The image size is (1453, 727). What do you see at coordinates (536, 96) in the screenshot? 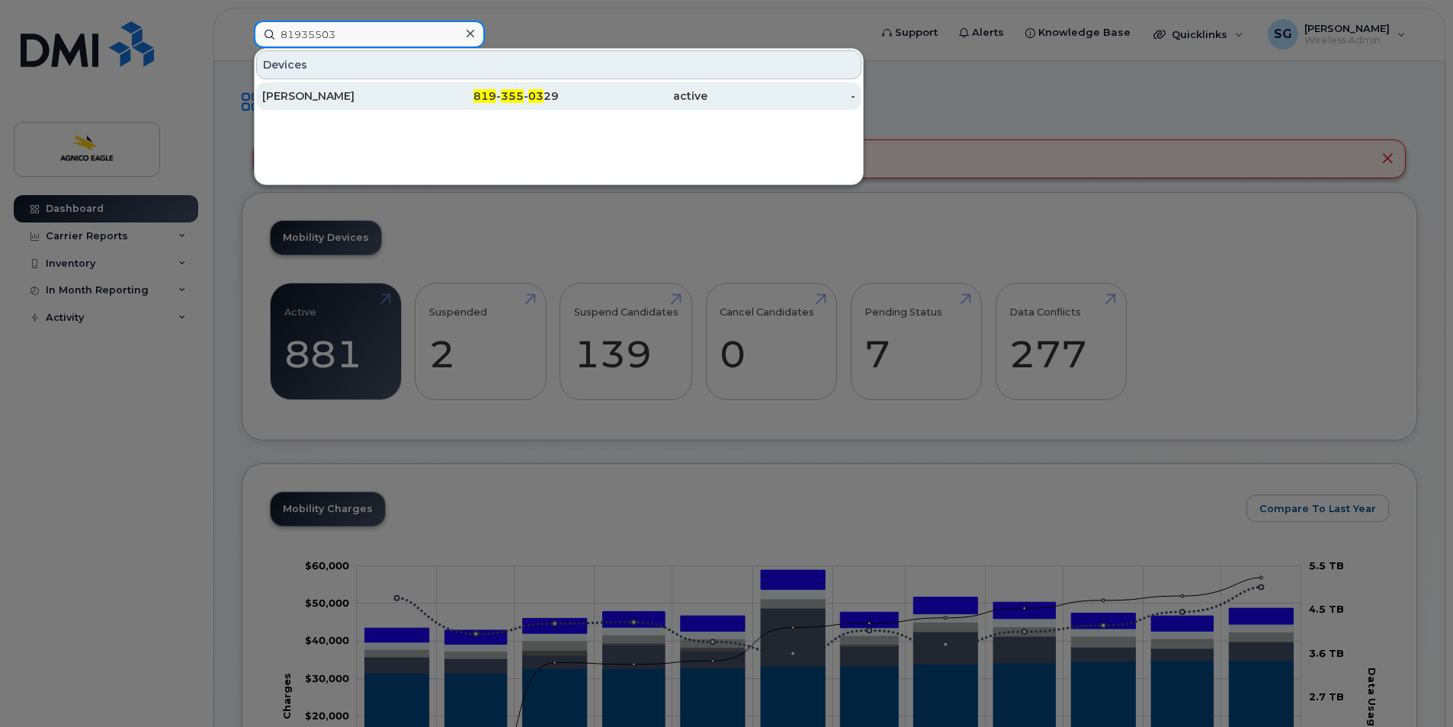
I see `span: 03` at bounding box center [536, 96].